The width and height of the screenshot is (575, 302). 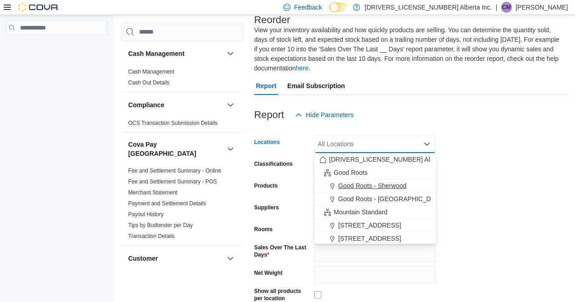 I want to click on h3: Report, so click(x=269, y=115).